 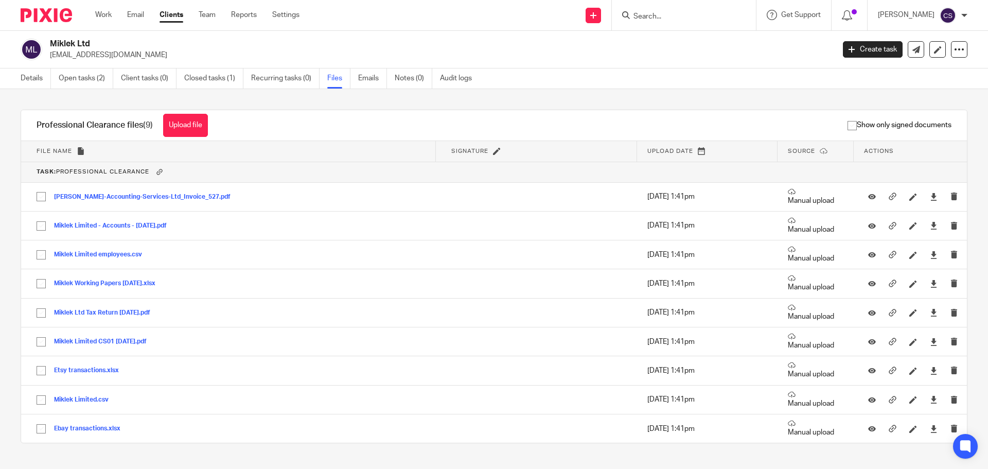 What do you see at coordinates (899, 125) in the screenshot?
I see `span: Show only signed documents` at bounding box center [899, 125].